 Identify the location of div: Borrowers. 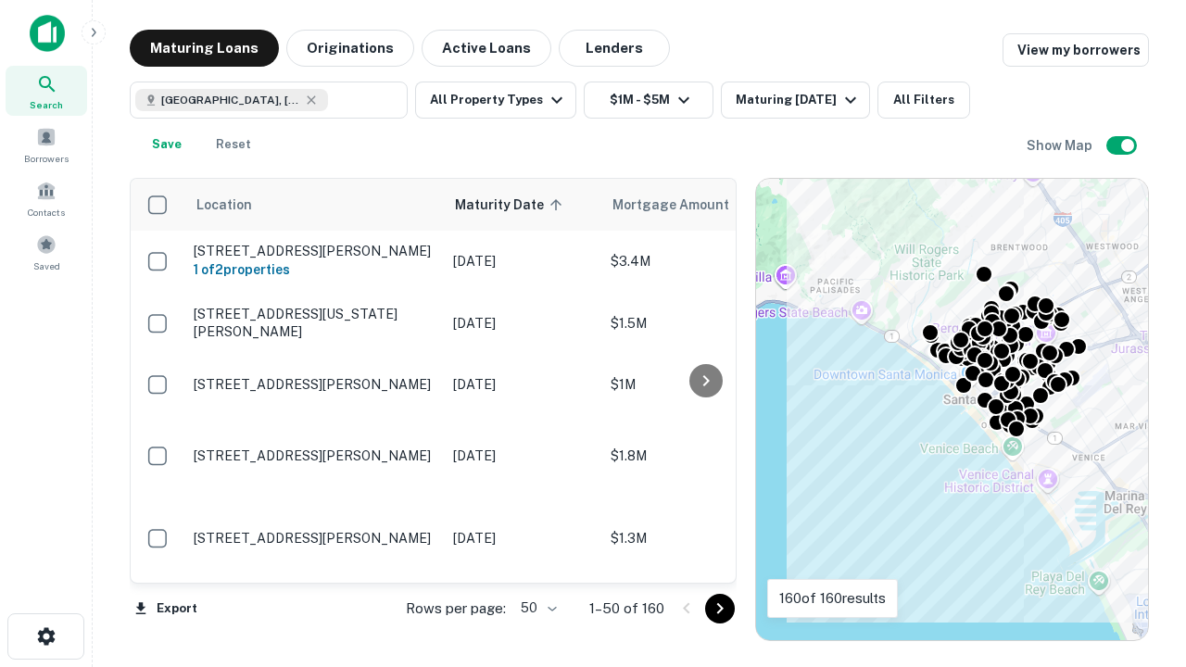
(46, 145).